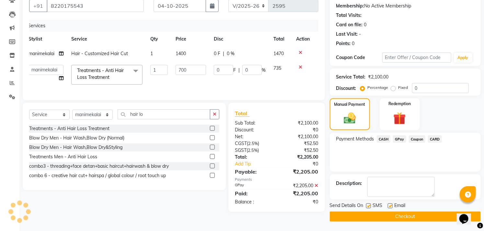  I want to click on span: CGST, so click(241, 143).